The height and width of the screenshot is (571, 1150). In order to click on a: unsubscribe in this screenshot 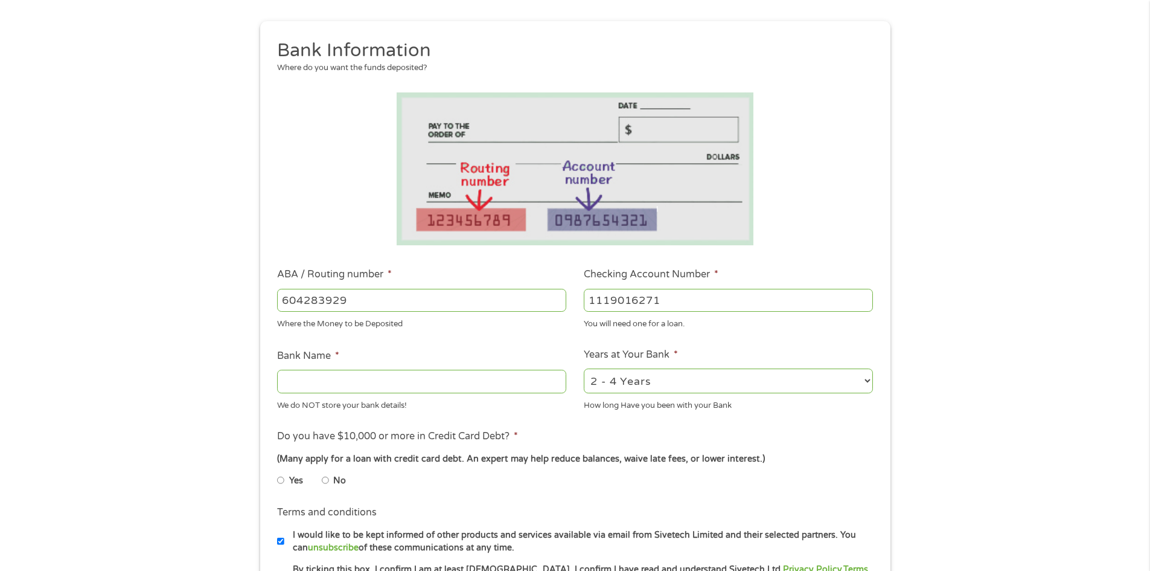, I will do `click(333, 547)`.